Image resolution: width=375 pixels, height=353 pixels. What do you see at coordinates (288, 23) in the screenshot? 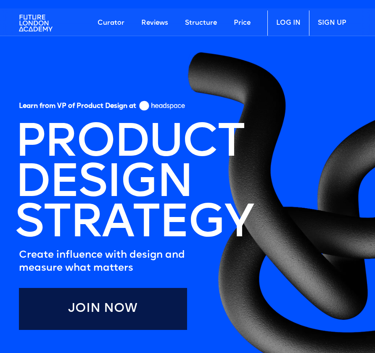
I see `a: LOG IN` at bounding box center [288, 23].